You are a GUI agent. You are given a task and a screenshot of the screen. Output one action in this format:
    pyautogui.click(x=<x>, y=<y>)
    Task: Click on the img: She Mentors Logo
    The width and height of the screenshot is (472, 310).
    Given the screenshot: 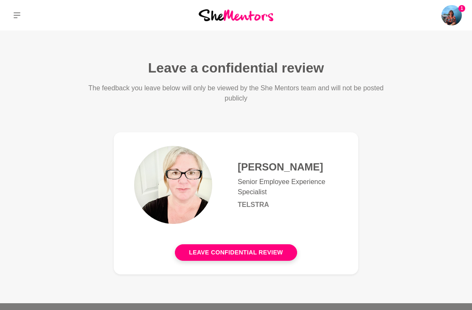 What is the action you would take?
    pyautogui.click(x=236, y=15)
    